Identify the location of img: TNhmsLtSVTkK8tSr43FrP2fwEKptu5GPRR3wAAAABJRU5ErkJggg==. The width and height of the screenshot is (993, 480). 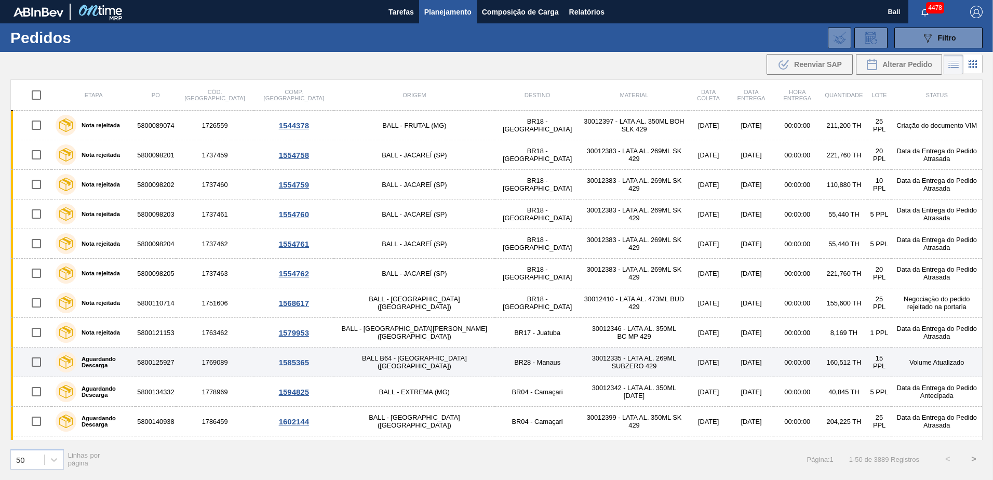
(38, 12).